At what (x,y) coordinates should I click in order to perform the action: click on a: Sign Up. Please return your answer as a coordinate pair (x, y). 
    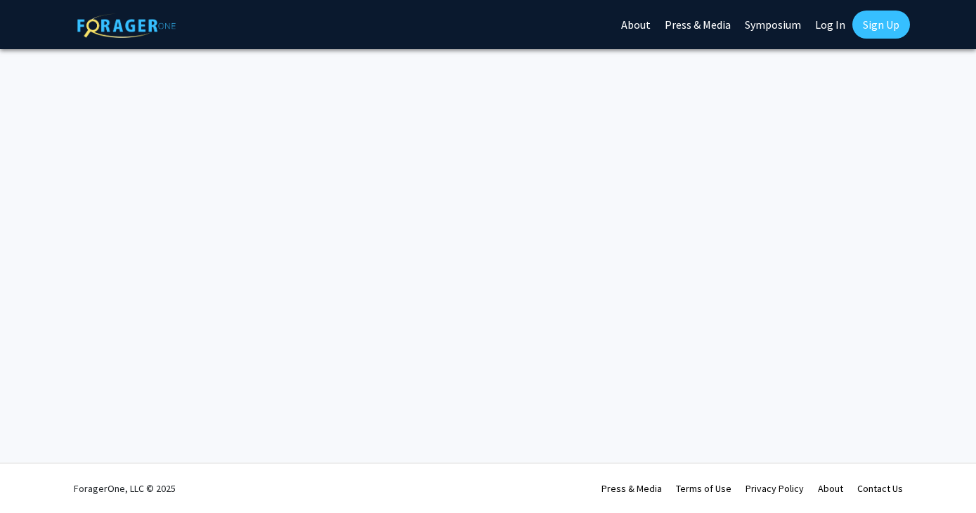
    Looking at the image, I should click on (881, 25).